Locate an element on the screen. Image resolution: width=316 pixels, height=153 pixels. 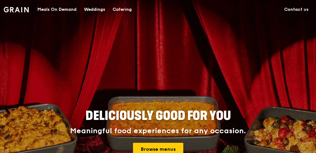
a: Weddings is located at coordinates (95, 10).